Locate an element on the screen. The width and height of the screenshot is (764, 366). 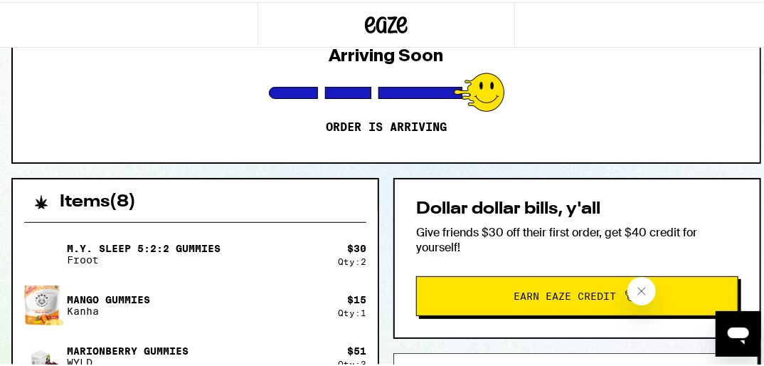
p: Order is arriving is located at coordinates (386, 125).